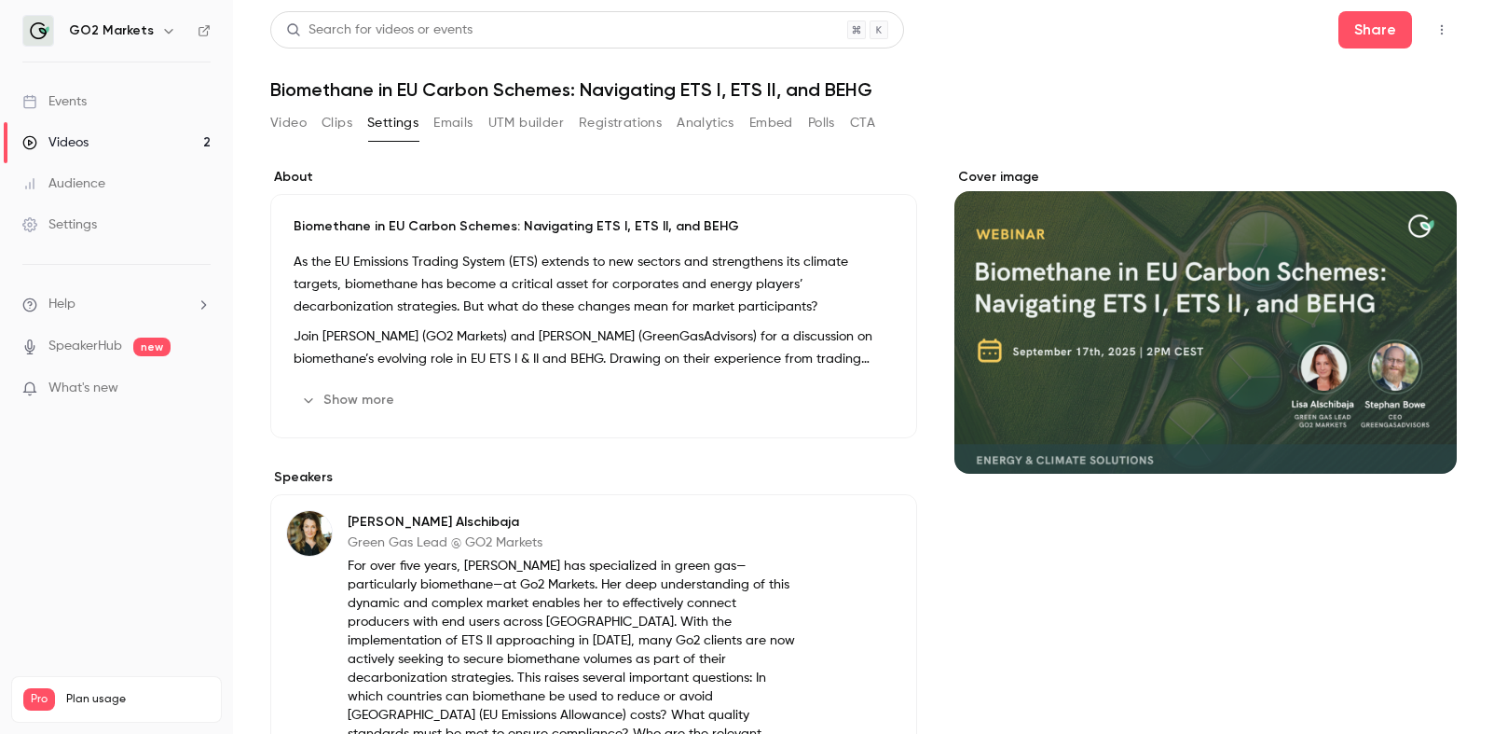  Describe the element at coordinates (453, 123) in the screenshot. I see `button: Emails` at that location.